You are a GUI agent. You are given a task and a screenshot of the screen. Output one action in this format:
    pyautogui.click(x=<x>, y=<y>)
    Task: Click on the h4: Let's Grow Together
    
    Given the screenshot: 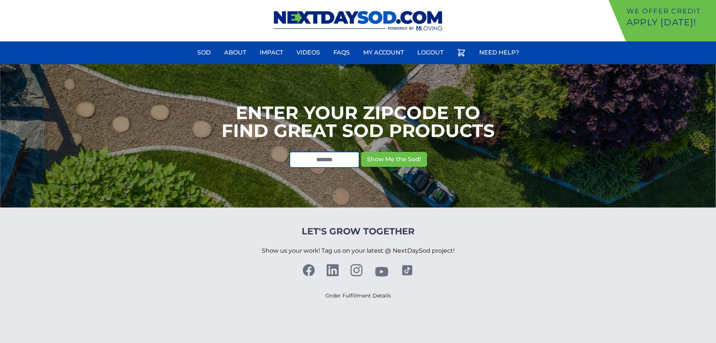 What is the action you would take?
    pyautogui.click(x=358, y=231)
    